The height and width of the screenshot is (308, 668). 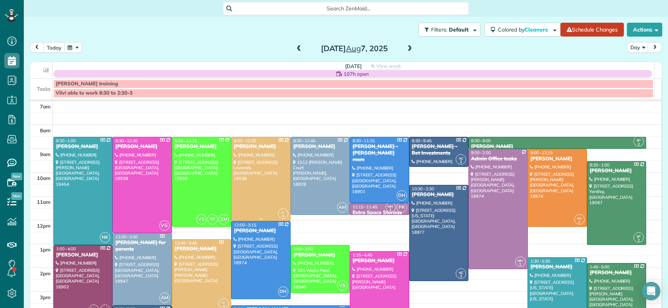 I want to click on span: 8:30 - 11:45, so click(x=305, y=141).